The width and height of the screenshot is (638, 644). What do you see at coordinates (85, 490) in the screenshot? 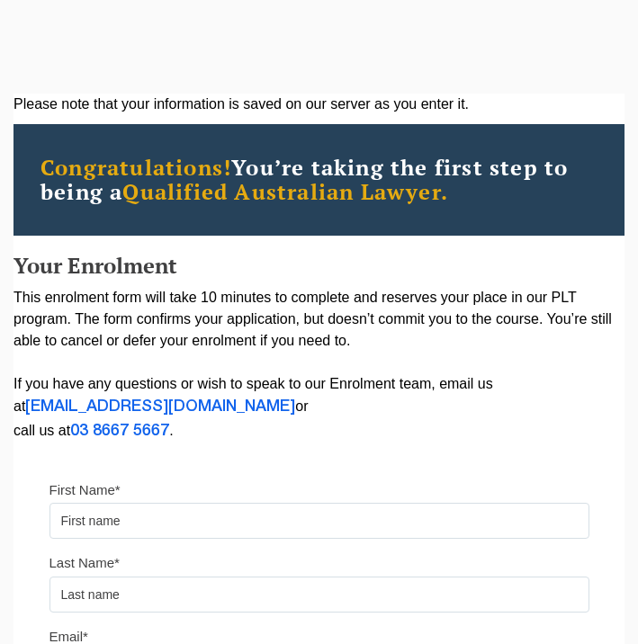
I see `label: First Name*` at bounding box center [85, 490].